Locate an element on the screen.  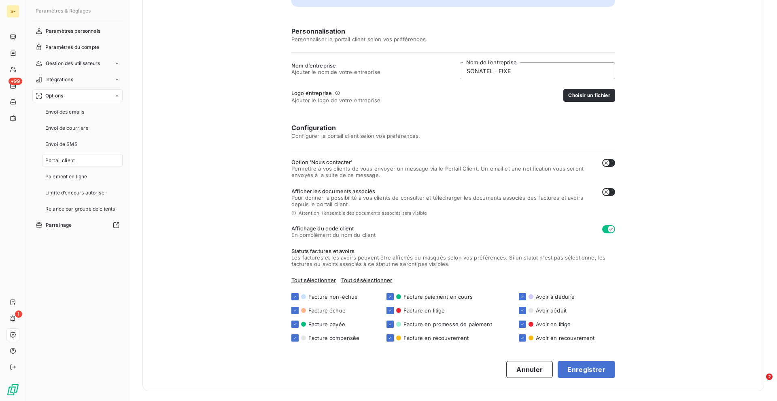
span: Attention, l’ensemble des documents associés sera visible is located at coordinates (363, 213).